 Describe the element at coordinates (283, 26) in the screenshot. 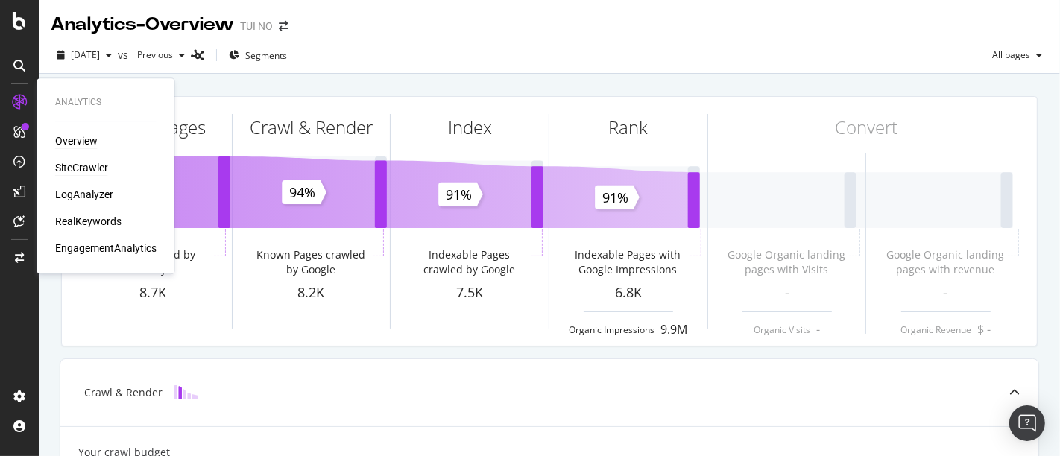

I see `div: arrow-right-arrow-left` at that location.